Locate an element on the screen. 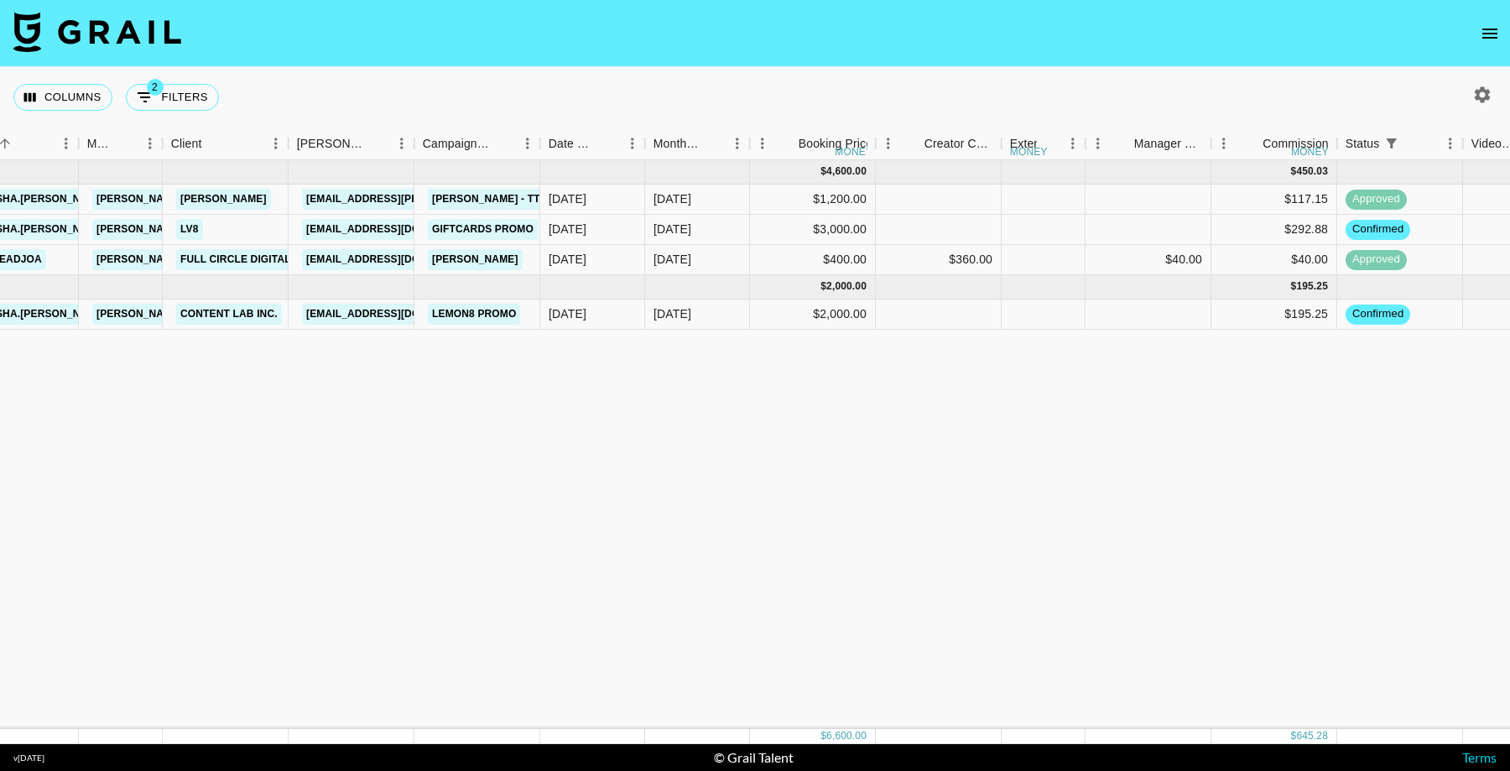 This screenshot has height=771, width=1510. div: Booker is located at coordinates (351, 143).